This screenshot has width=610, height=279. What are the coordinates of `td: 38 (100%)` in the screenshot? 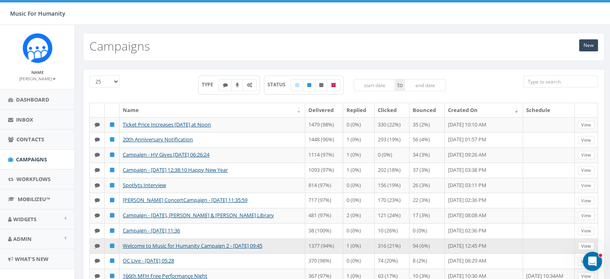 It's located at (324, 231).